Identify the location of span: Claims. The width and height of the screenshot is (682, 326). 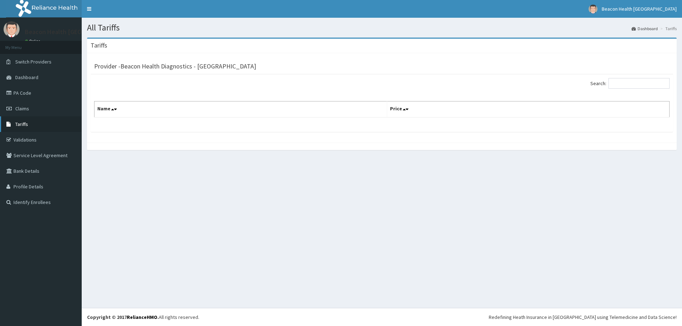
(22, 109).